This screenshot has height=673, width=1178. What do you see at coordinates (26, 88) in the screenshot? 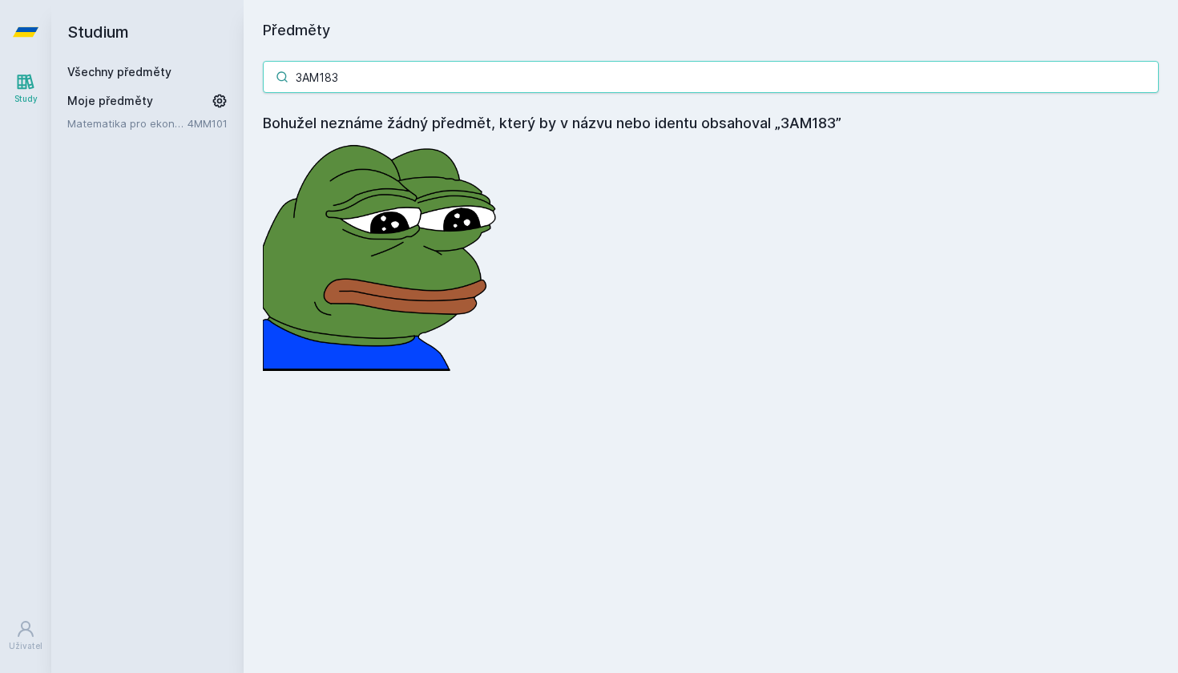
I see `a: Study` at bounding box center [26, 88].